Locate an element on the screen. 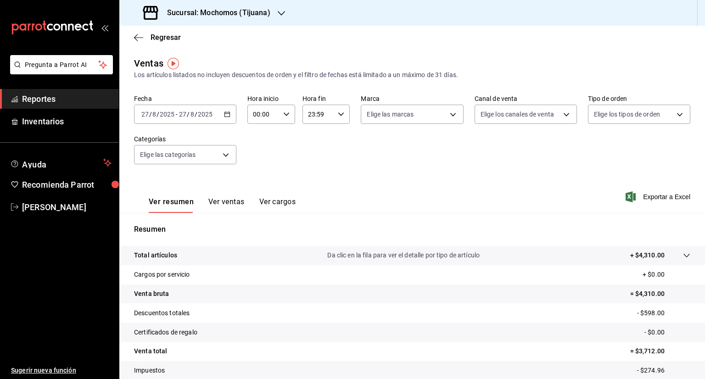 This screenshot has height=379, width=705. div: navigation tabs is located at coordinates (222, 205).